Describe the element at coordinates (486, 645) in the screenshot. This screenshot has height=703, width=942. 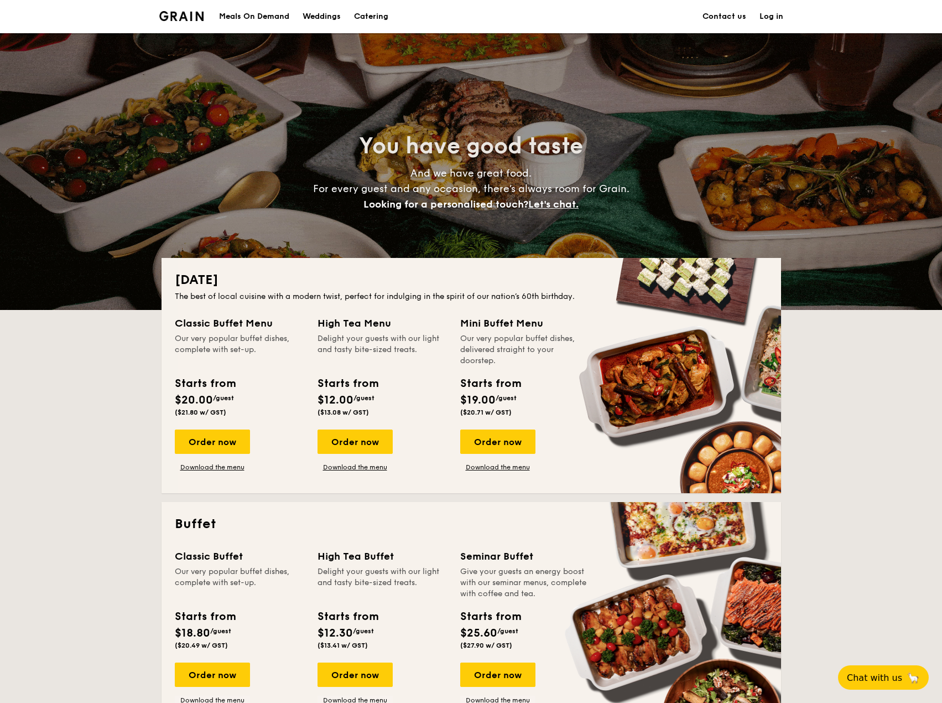
I see `span: ($27.90 w/ GST)` at that location.